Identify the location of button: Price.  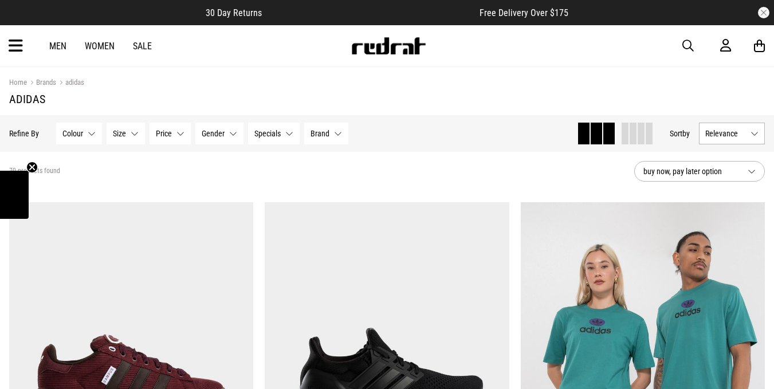
(170, 133).